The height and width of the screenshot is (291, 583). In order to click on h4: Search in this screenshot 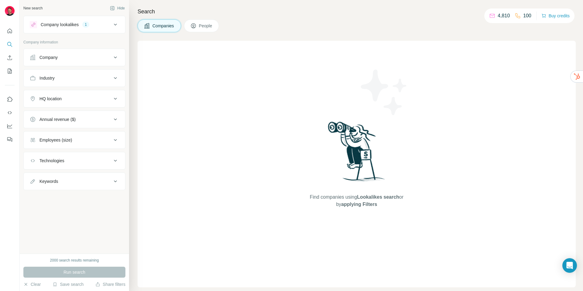, I will do `click(356, 12)`.